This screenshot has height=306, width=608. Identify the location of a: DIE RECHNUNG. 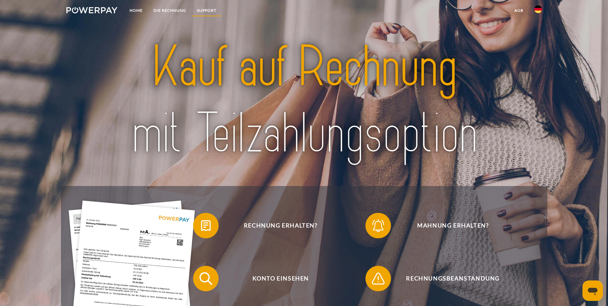
(170, 11).